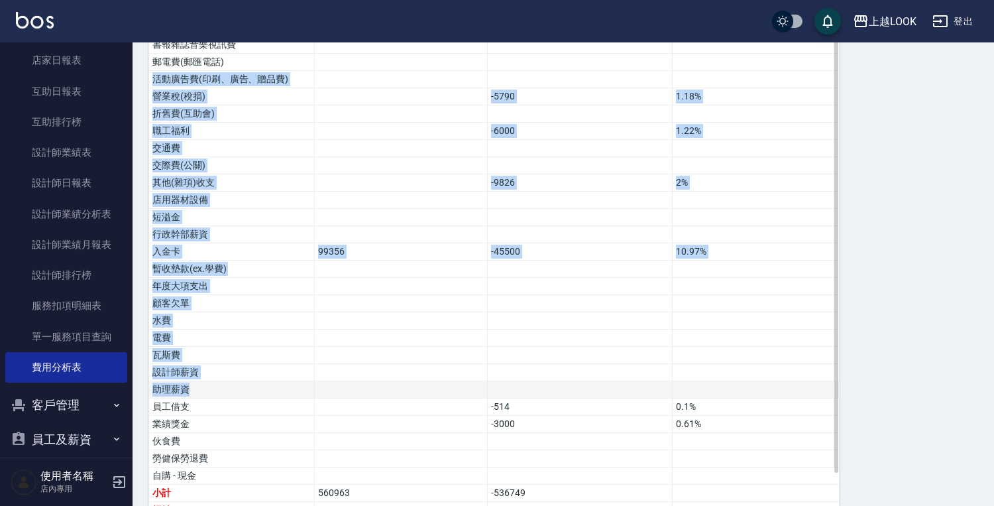 The image size is (994, 506). Describe the element at coordinates (232, 217) in the screenshot. I see `td: 短溢金` at that location.